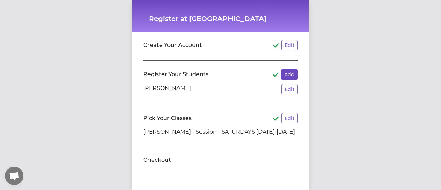  Describe the element at coordinates (14, 176) in the screenshot. I see `div: Open chat` at that location.